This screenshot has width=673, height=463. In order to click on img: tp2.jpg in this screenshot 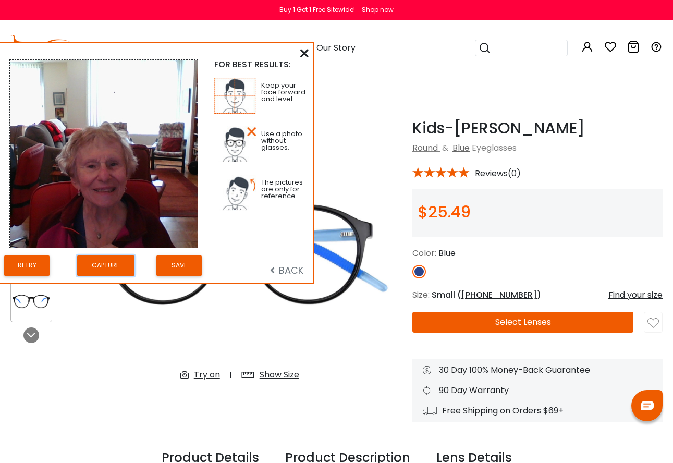, I will do `click(235, 144)`.